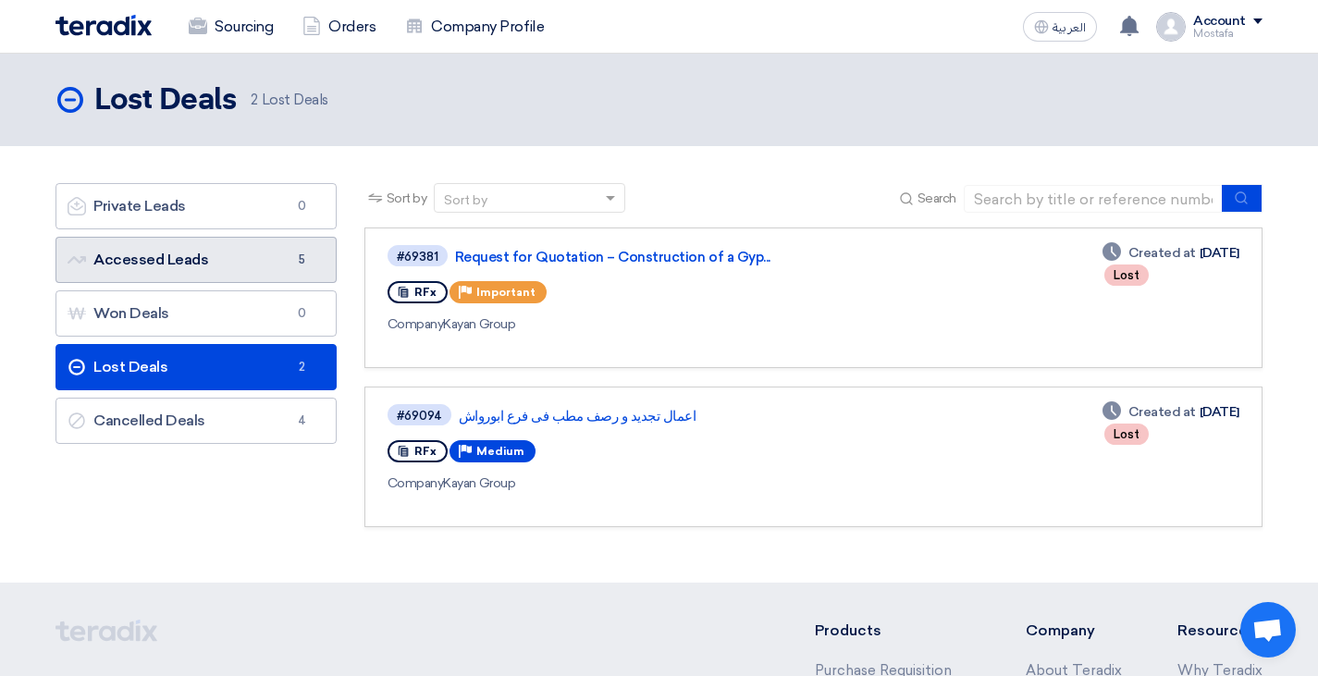  I want to click on a: Open chat, so click(1268, 630).